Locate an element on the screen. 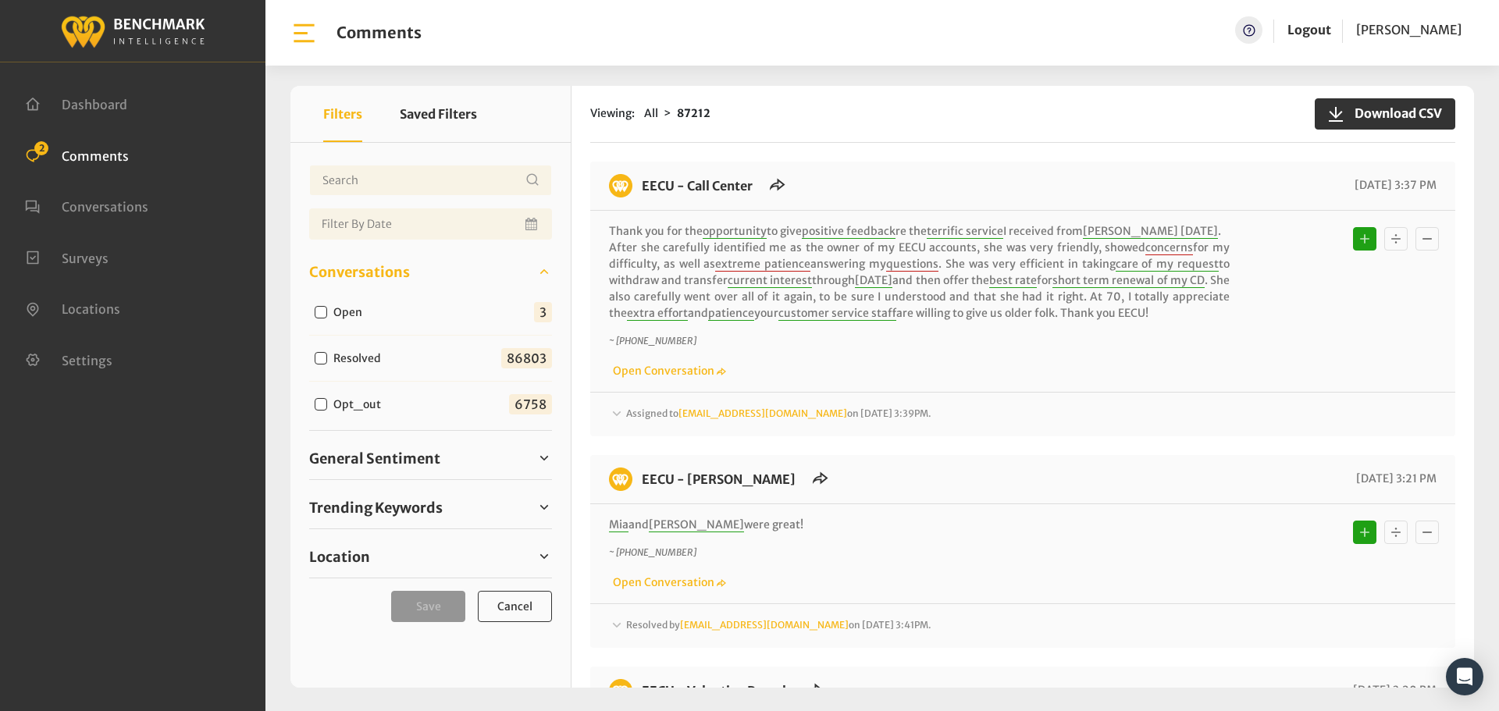 Image resolution: width=1499 pixels, height=711 pixels. h6: EECU - Clovis West is located at coordinates (719, 480).